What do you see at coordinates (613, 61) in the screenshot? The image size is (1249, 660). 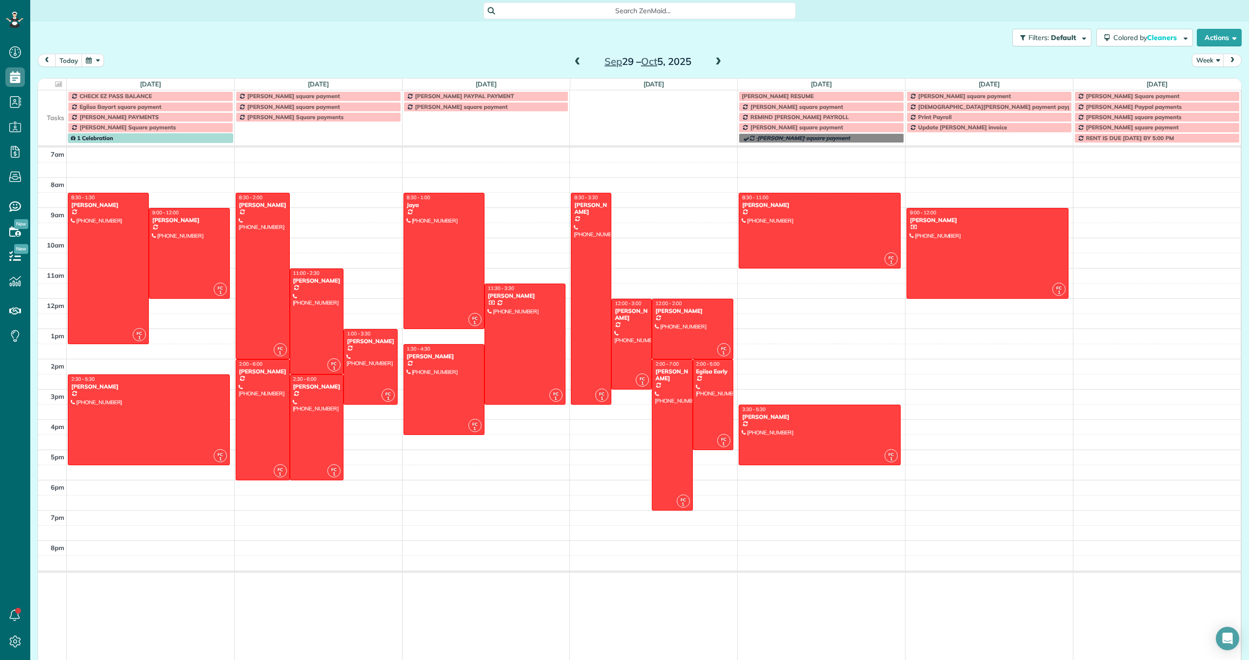 I see `span: Sep` at bounding box center [613, 61].